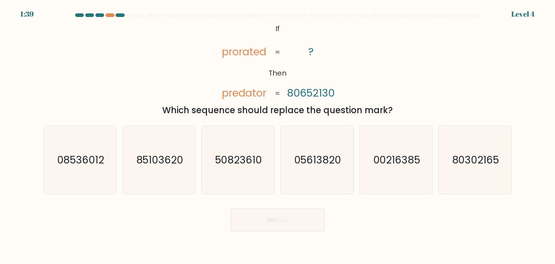 The width and height of the screenshot is (555, 264). I want to click on tspan: prorated, so click(244, 52).